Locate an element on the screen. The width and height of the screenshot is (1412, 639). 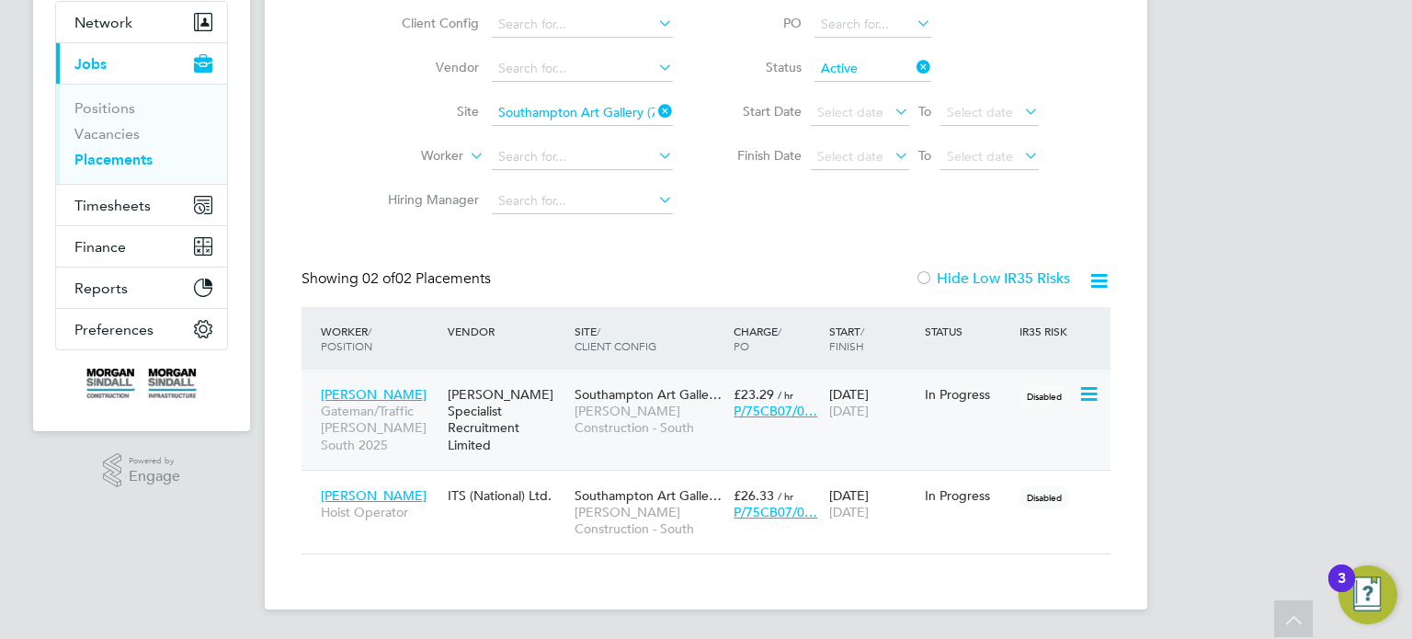
a: Go to home page is located at coordinates (142, 383).